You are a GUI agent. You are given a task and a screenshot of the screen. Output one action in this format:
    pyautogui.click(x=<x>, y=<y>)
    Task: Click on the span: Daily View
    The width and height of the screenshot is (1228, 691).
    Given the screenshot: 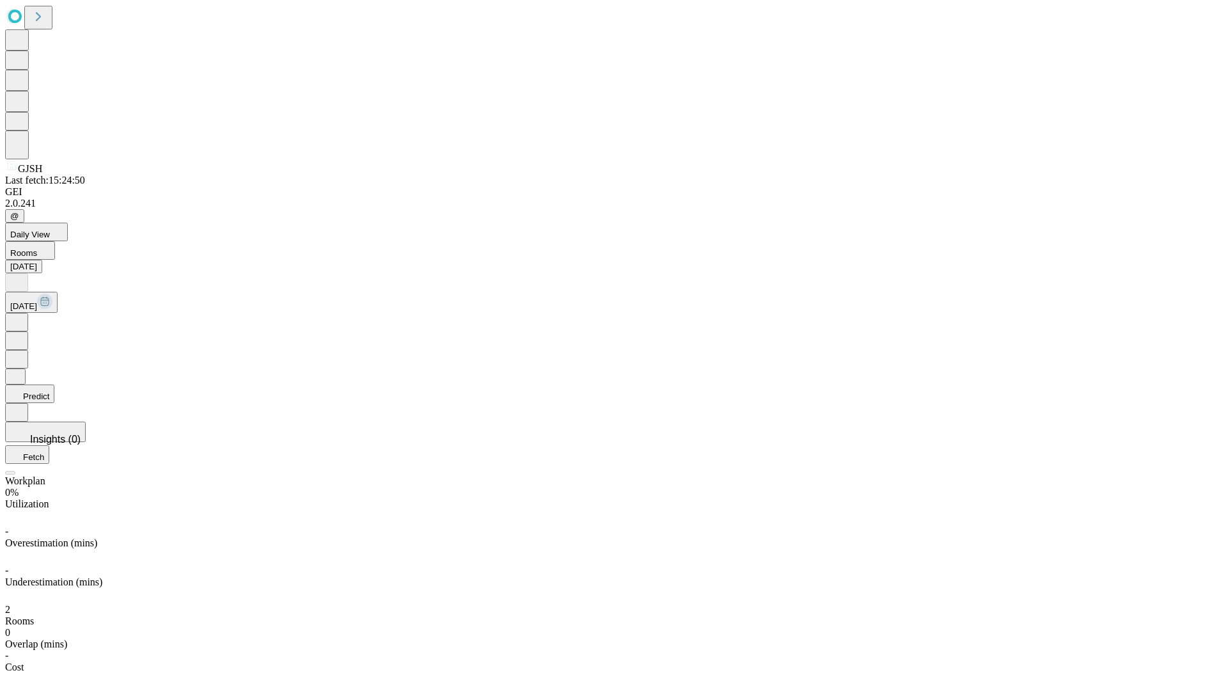 What is the action you would take?
    pyautogui.click(x=30, y=234)
    